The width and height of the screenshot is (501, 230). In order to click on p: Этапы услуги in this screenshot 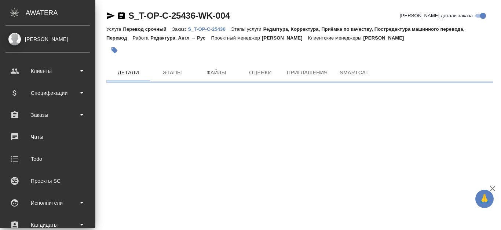, I will do `click(247, 29)`.